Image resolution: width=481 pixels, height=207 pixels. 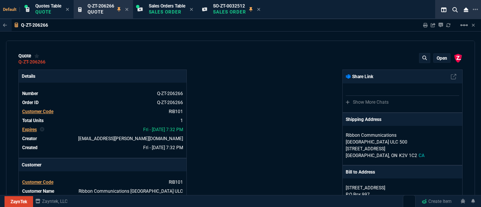 I want to click on nx-icon: Open New Tab, so click(x=475, y=9).